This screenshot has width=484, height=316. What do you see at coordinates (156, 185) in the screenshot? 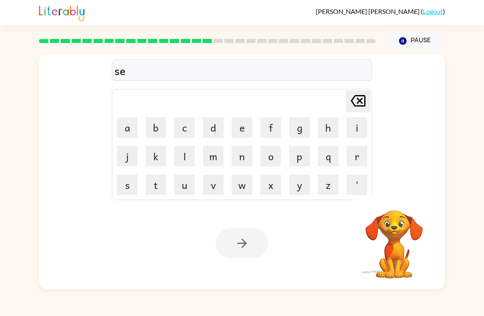
I see `button: t` at bounding box center [156, 185].